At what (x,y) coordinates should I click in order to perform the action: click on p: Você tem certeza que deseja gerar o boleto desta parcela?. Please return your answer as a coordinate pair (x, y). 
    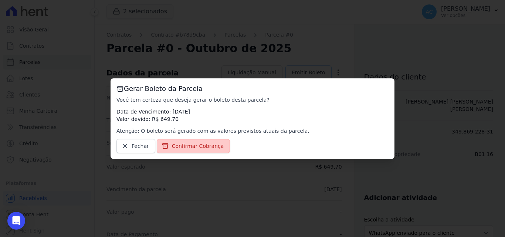
    Looking at the image, I should click on (253, 100).